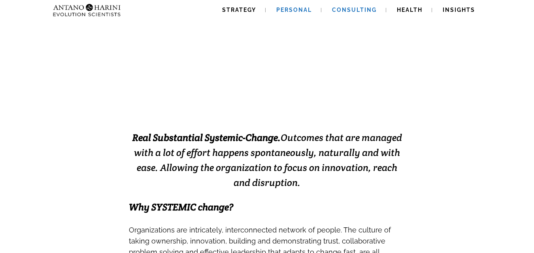 The height and width of the screenshot is (253, 534). What do you see at coordinates (459, 10) in the screenshot?
I see `span: Insights` at bounding box center [459, 10].